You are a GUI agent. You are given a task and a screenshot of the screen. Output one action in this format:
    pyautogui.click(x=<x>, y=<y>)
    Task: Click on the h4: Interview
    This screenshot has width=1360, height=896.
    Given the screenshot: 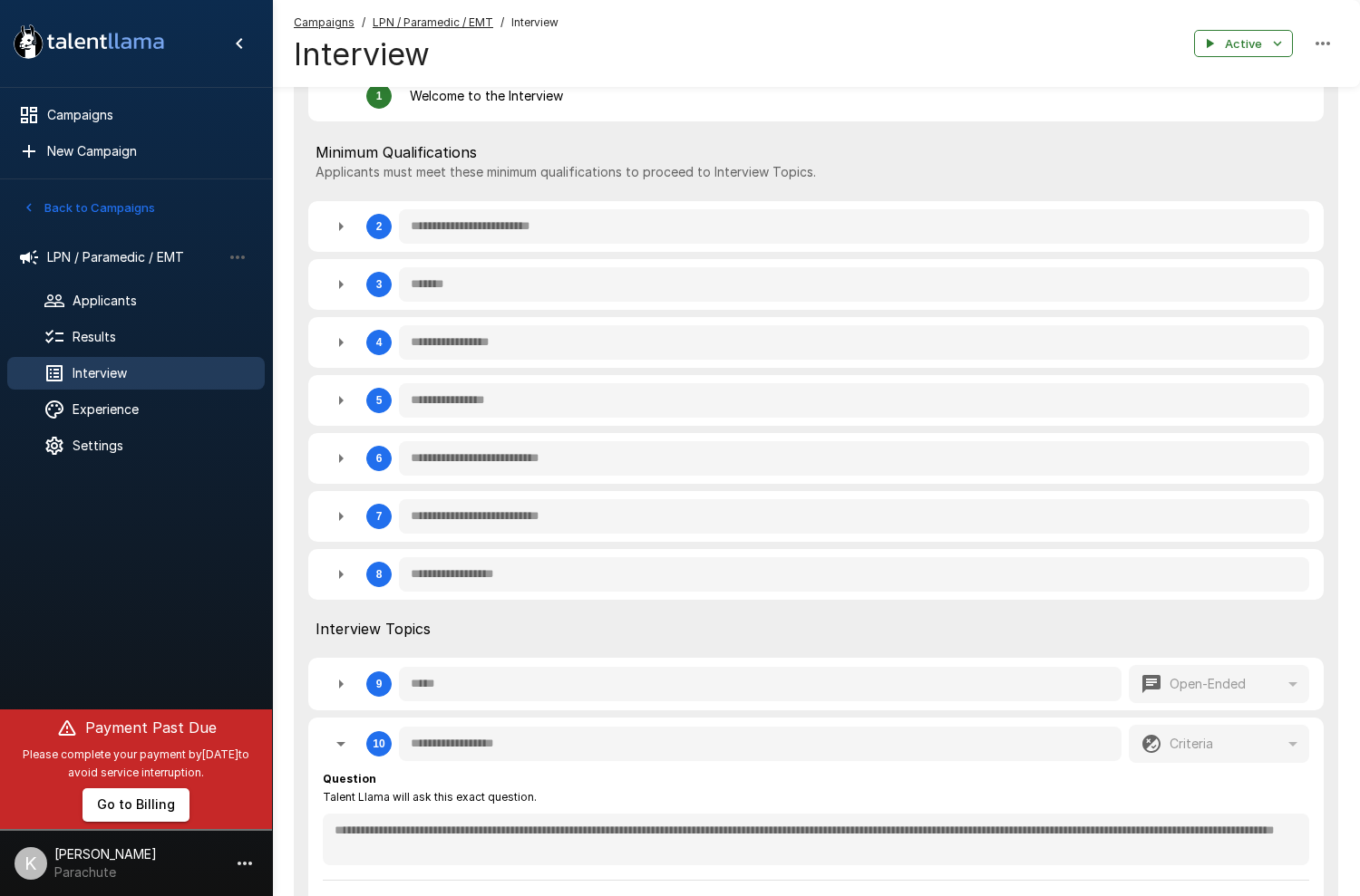 What is the action you would take?
    pyautogui.click(x=426, y=54)
    